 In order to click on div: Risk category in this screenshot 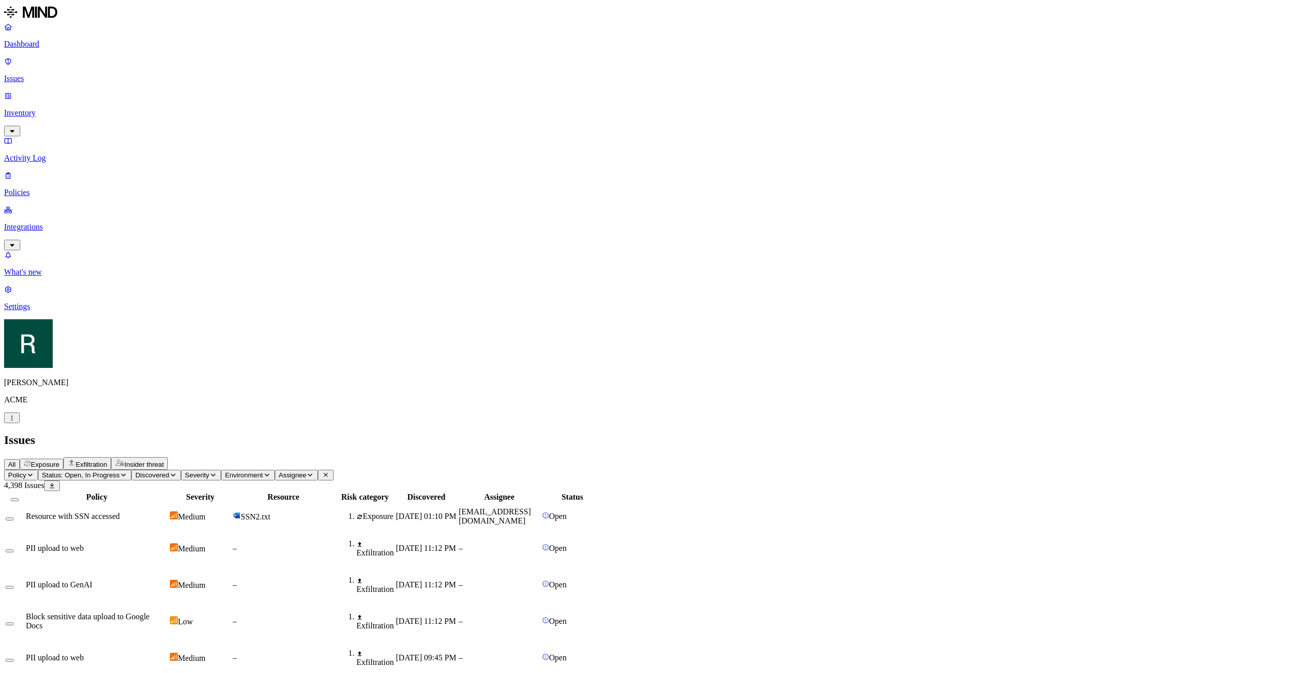, I will do `click(365, 497)`.